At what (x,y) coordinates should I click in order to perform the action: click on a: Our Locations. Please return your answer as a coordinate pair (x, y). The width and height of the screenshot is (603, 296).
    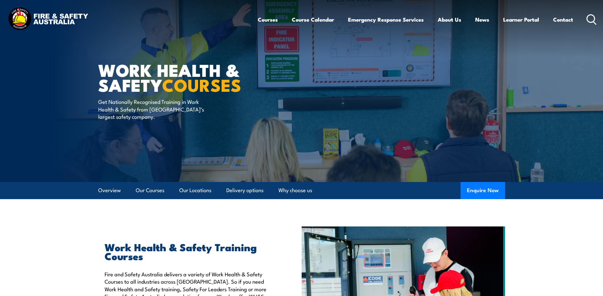
    Looking at the image, I should click on (195, 190).